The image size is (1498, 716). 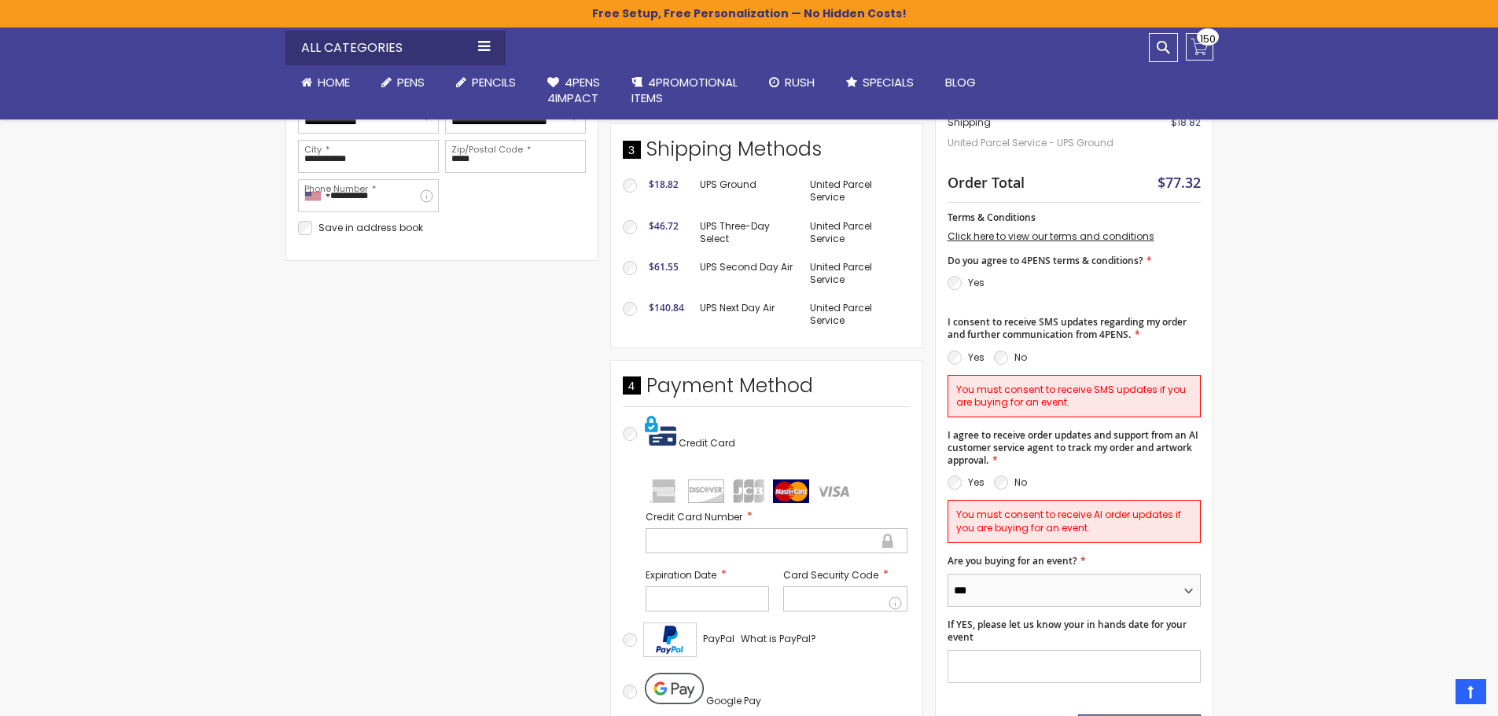 What do you see at coordinates (747, 274) in the screenshot?
I see `td: UPS Second Day Air` at bounding box center [747, 274].